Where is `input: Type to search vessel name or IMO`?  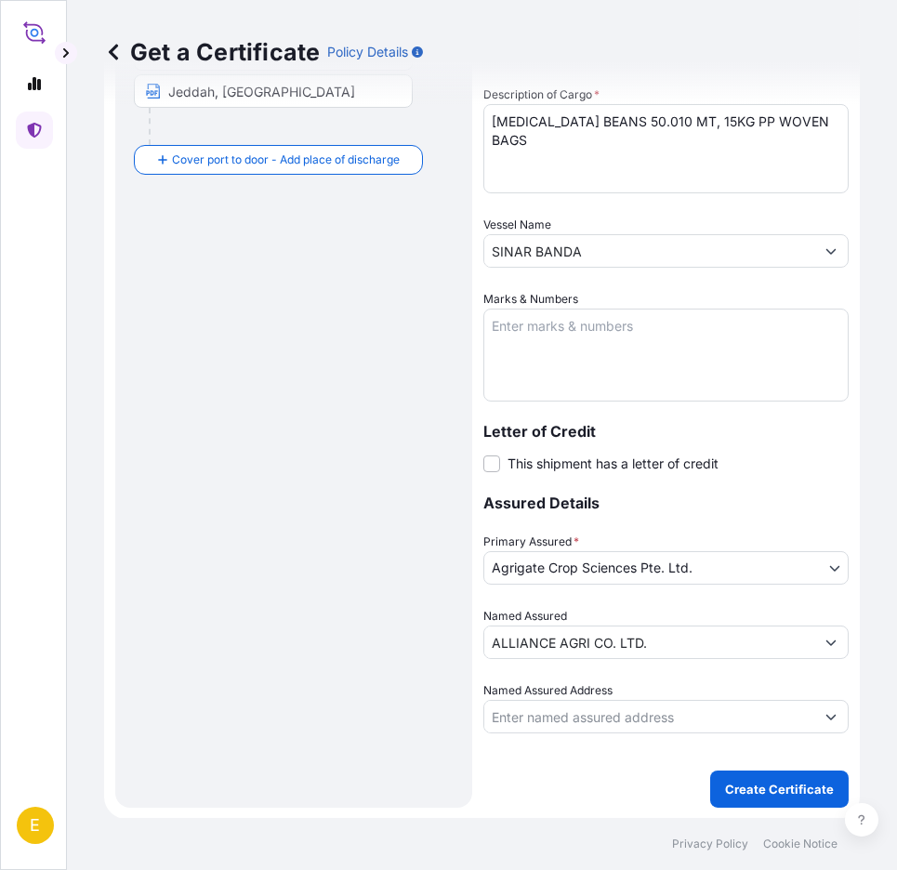
input: Type to search vessel name or IMO is located at coordinates (649, 251).